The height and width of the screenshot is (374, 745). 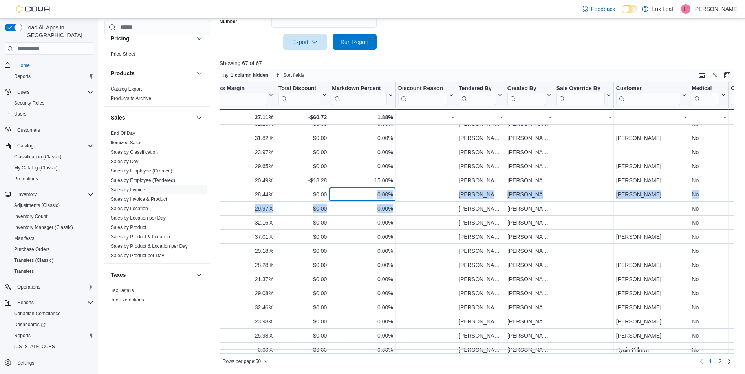 What do you see at coordinates (126, 143) in the screenshot?
I see `span: Itemized Sales` at bounding box center [126, 143].